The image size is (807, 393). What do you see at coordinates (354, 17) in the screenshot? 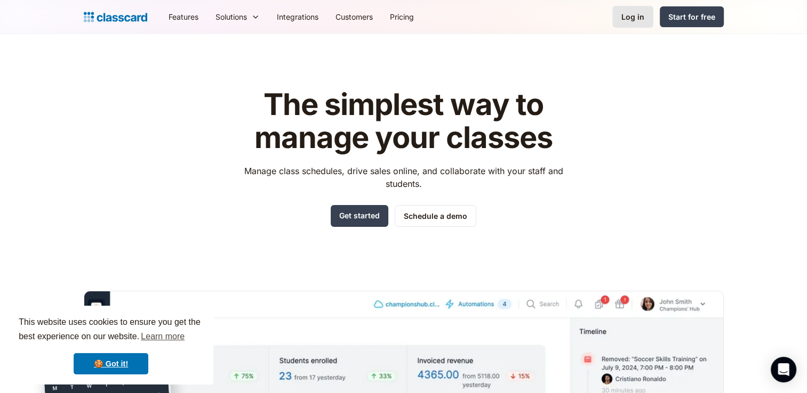
I see `a: Customers` at bounding box center [354, 17].